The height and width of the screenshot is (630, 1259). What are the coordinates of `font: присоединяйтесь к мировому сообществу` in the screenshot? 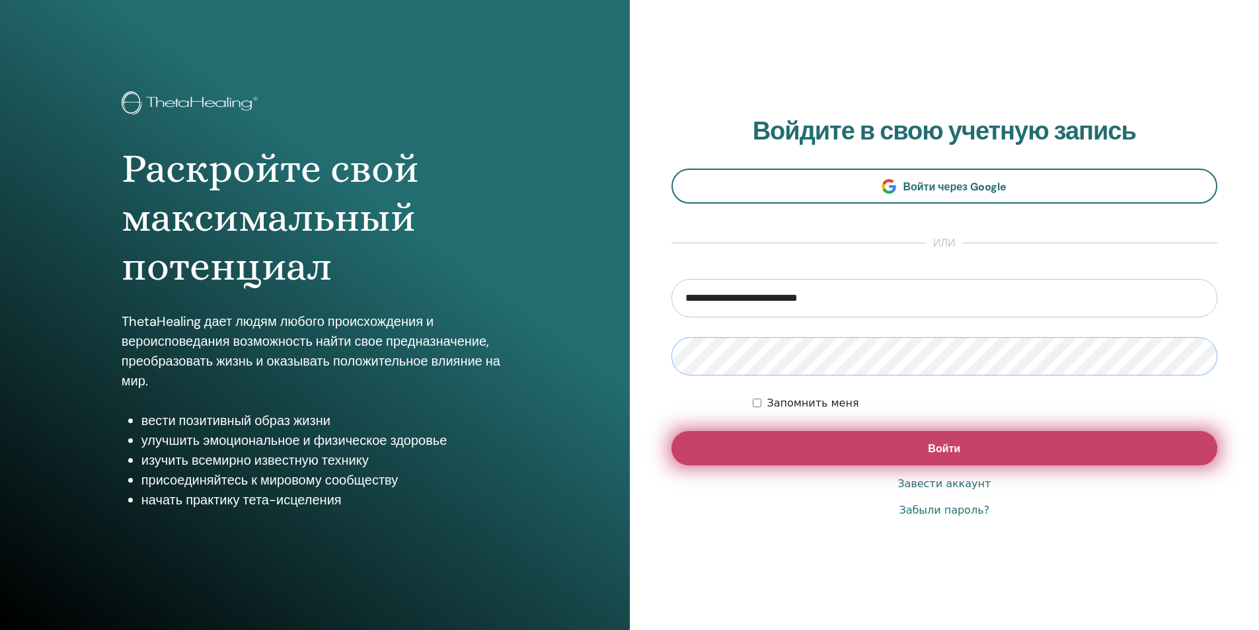 It's located at (270, 480).